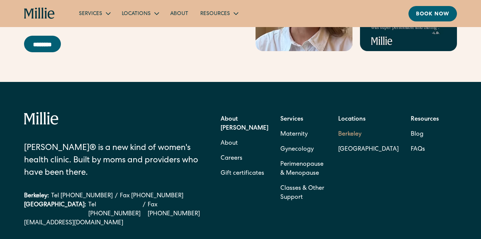 This screenshot has width=481, height=239. I want to click on a: Classes & Other Support, so click(303, 193).